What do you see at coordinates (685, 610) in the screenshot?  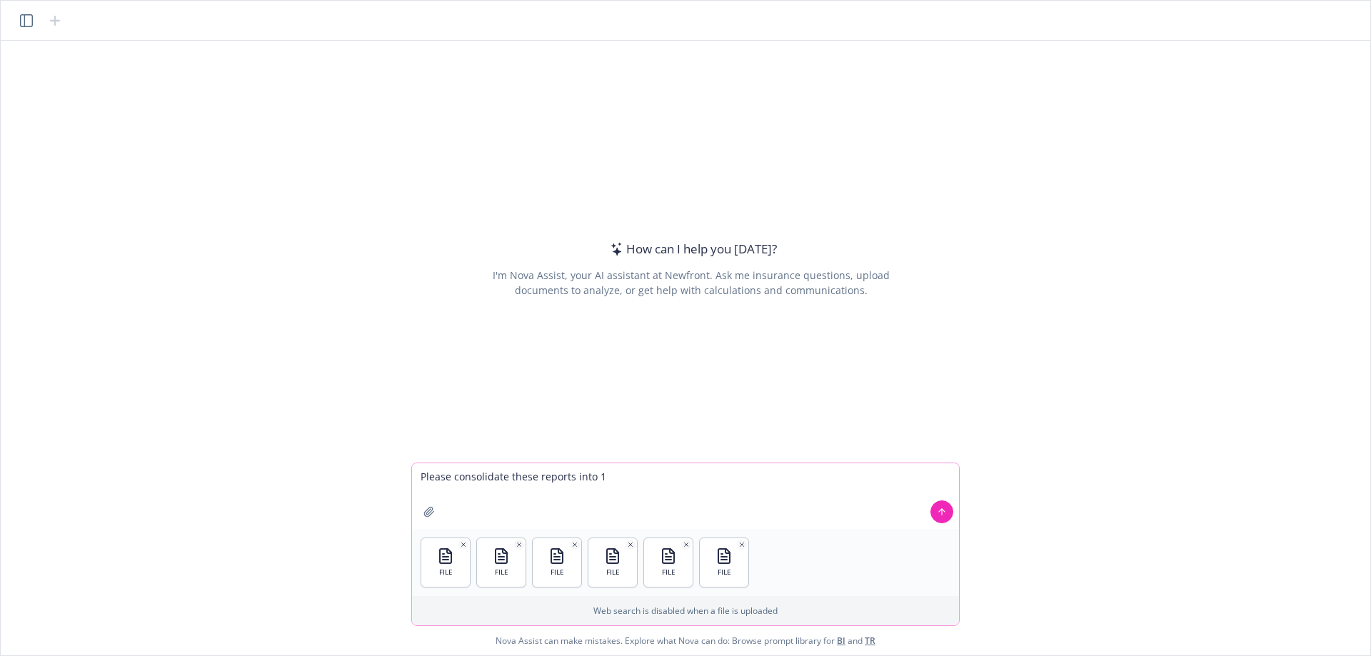 I see `p: Web search is disabled when a file is uploaded` at bounding box center [685, 610].